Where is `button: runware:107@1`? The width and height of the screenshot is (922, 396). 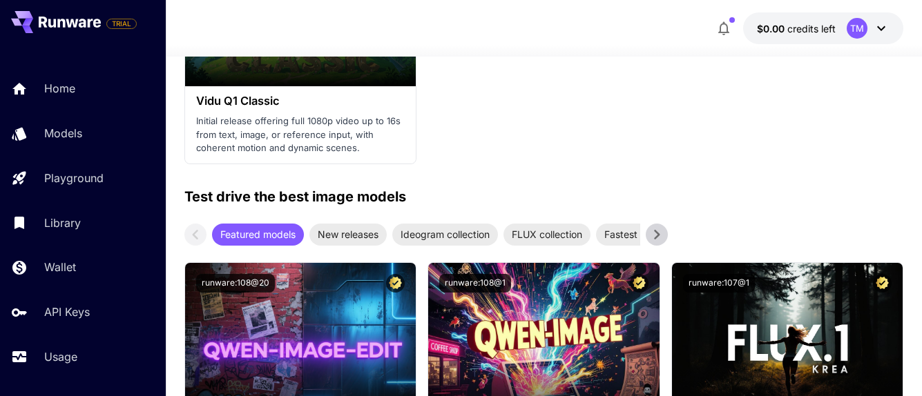
button: runware:107@1 is located at coordinates (719, 283).